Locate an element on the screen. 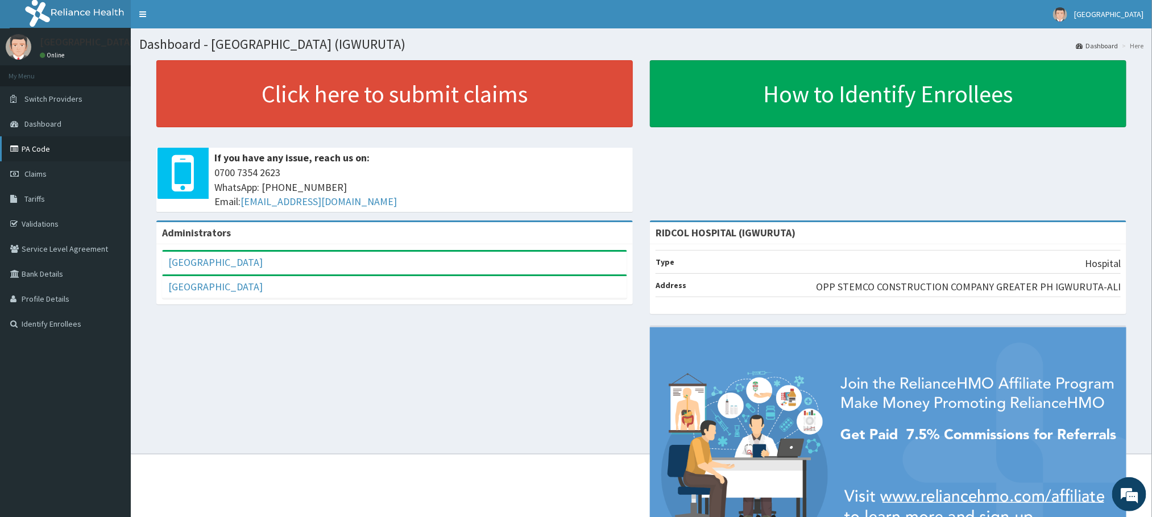  strong: RIDCOL HOSPITAL (IGWURUTA) is located at coordinates (726, 233).